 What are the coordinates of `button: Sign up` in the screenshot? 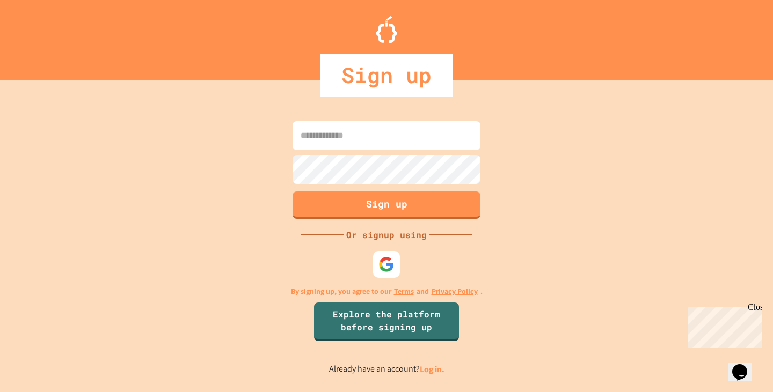 It's located at (386, 205).